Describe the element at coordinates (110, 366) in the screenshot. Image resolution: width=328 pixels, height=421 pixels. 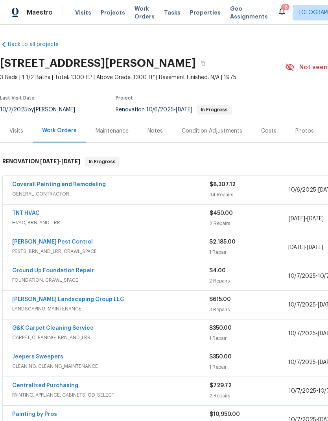
I see `span: CLEANING, CLEANING_MAINTENANCE` at that location.